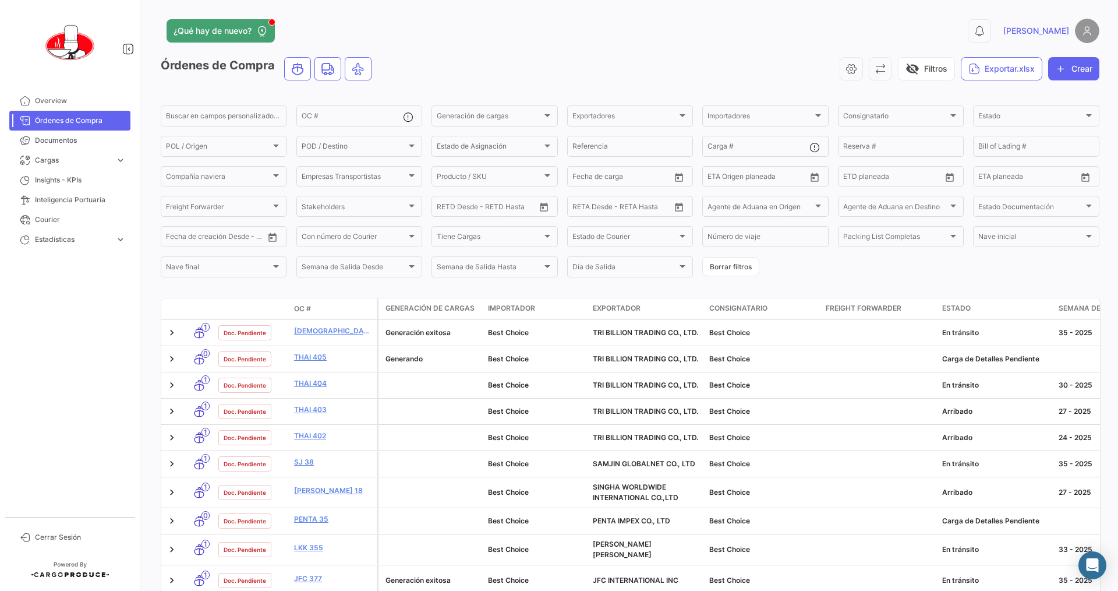 The image size is (1118, 591). I want to click on span: Nave inicial, so click(1031, 238).